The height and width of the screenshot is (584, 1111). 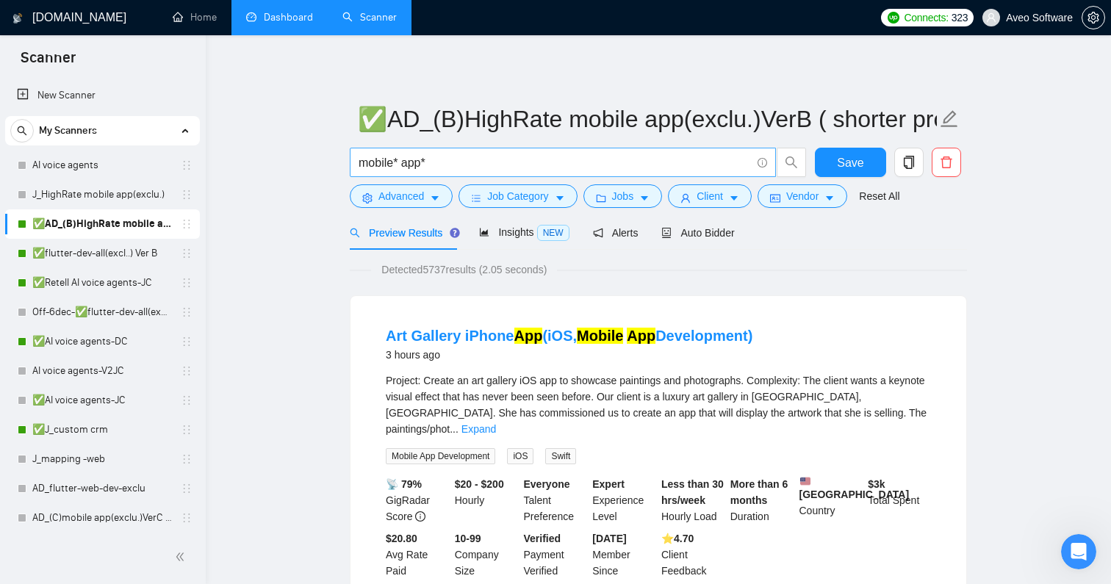 I want to click on a: setting, so click(x=1094, y=18).